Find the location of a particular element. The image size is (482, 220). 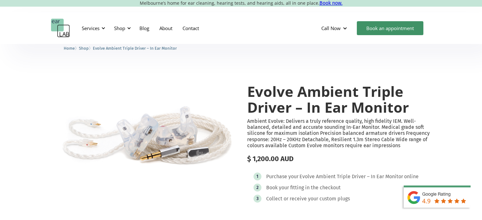

span: Evolve Ambient Triple Driver – In Ear Monitor is located at coordinates (135, 48).